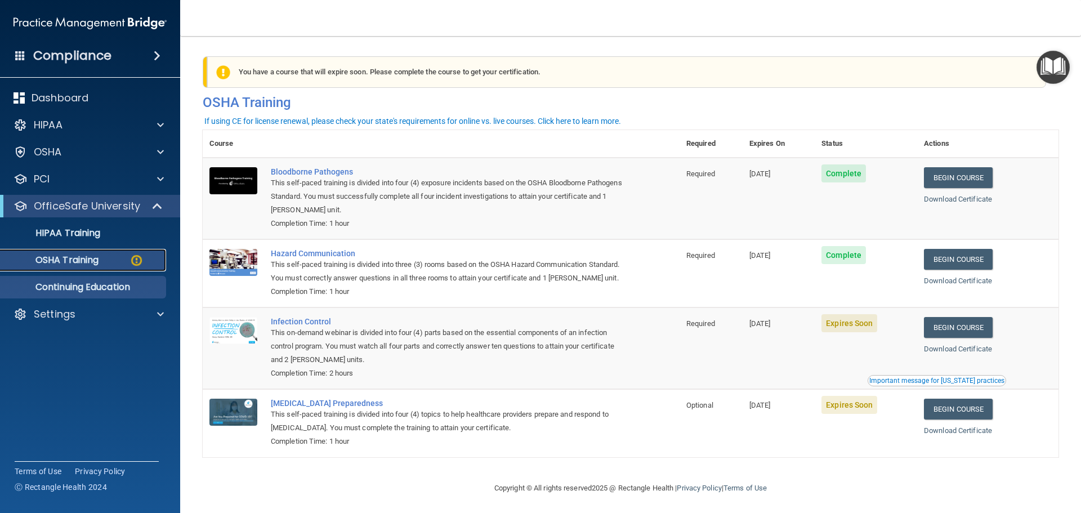  I want to click on a: Infection Control, so click(447, 321).